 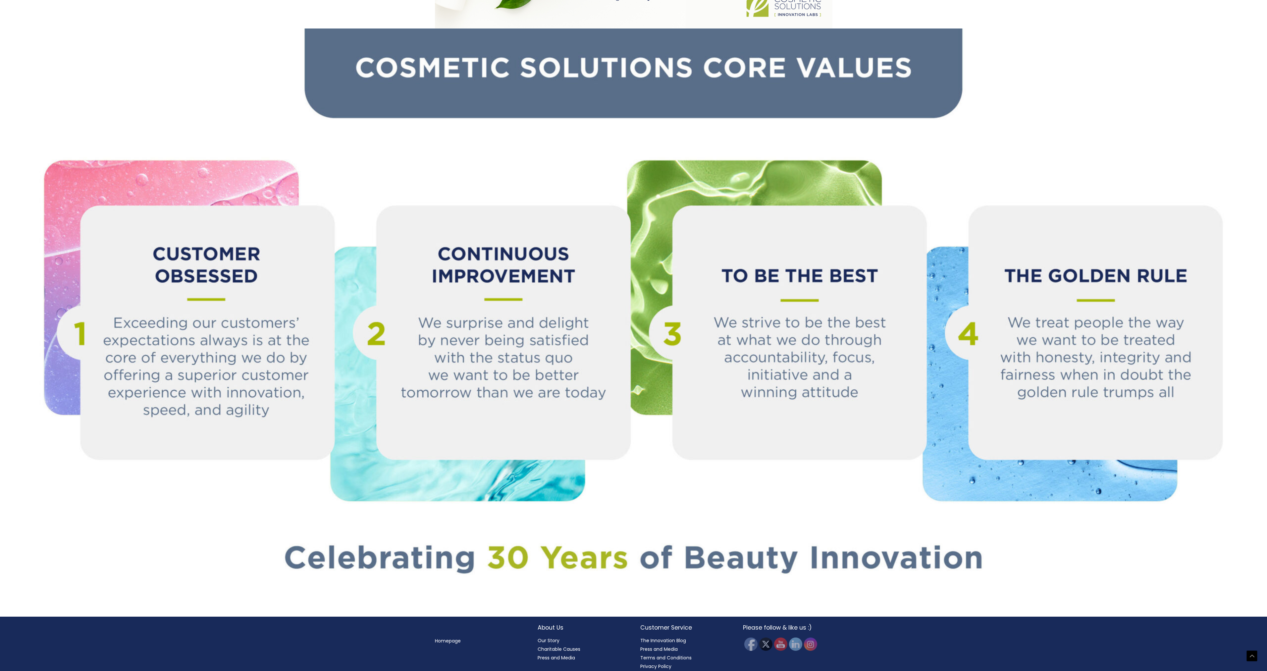 What do you see at coordinates (656, 666) in the screenshot?
I see `a: Privacy Policy` at bounding box center [656, 666].